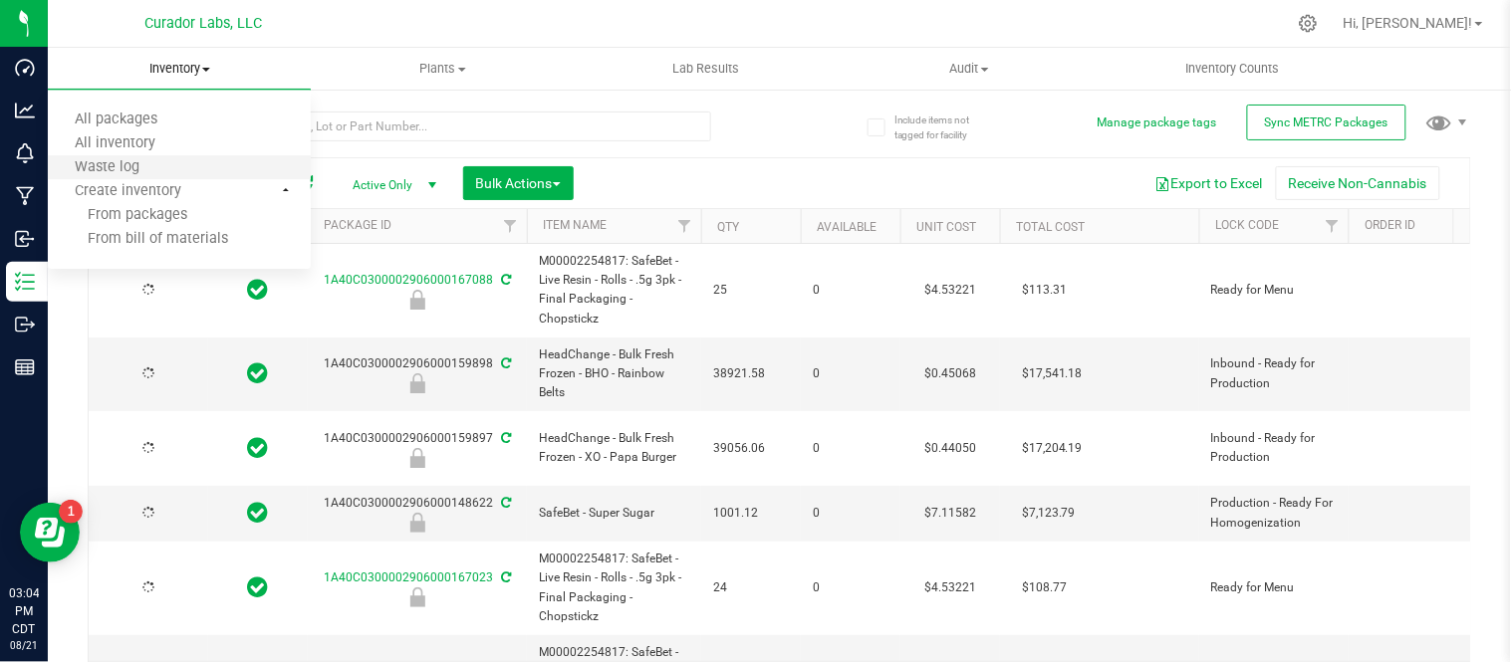 The width and height of the screenshot is (1511, 662). What do you see at coordinates (442, 69) in the screenshot?
I see `span: Plants` at bounding box center [442, 69].